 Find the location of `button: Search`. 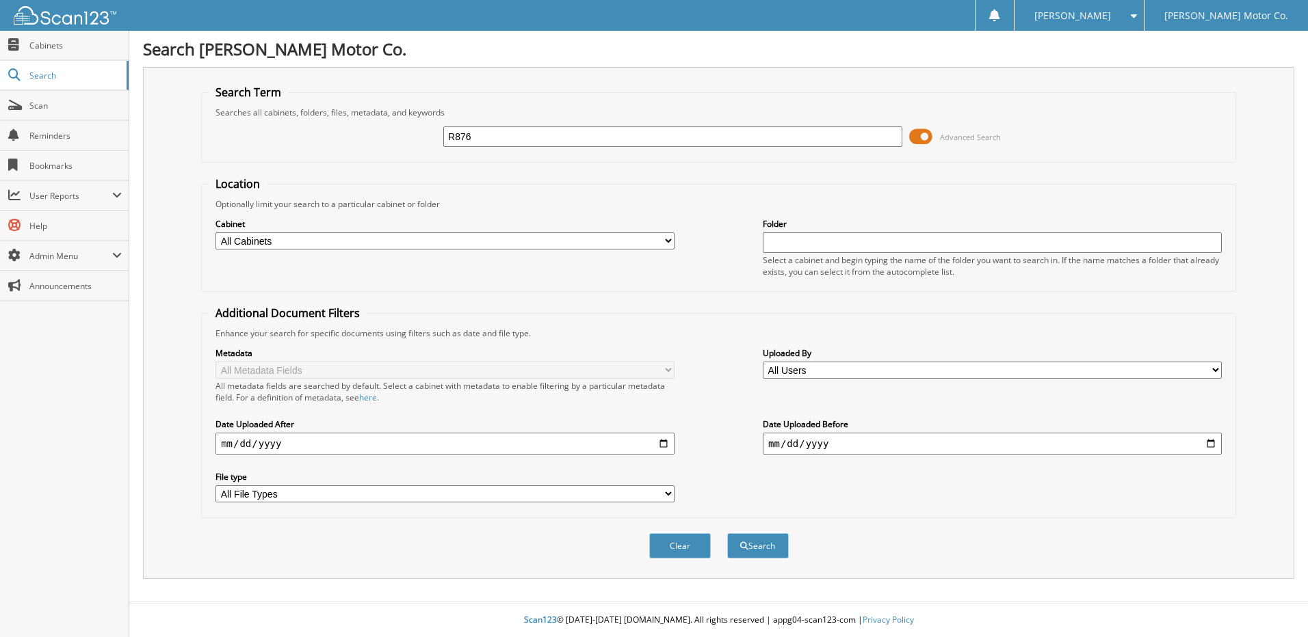

button: Search is located at coordinates (758, 546).